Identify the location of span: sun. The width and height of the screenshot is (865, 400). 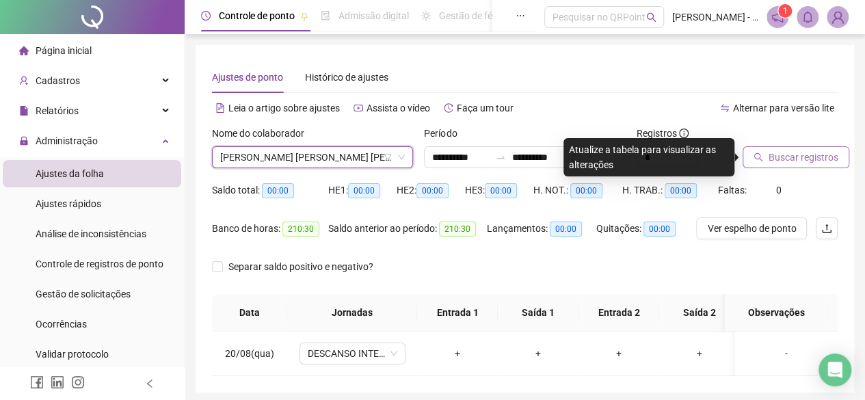
(426, 16).